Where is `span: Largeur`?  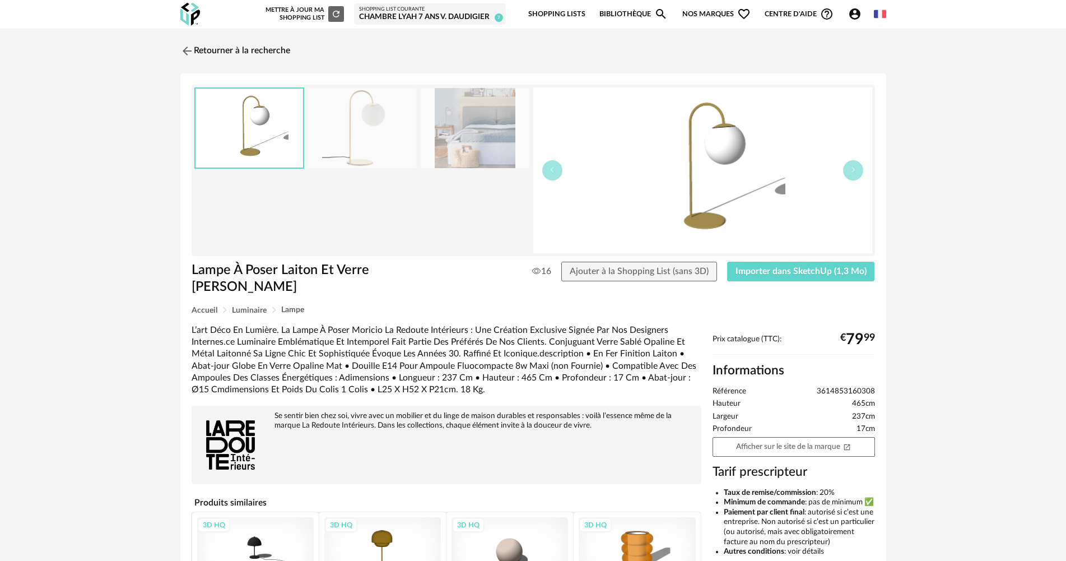
span: Largeur is located at coordinates (725, 417).